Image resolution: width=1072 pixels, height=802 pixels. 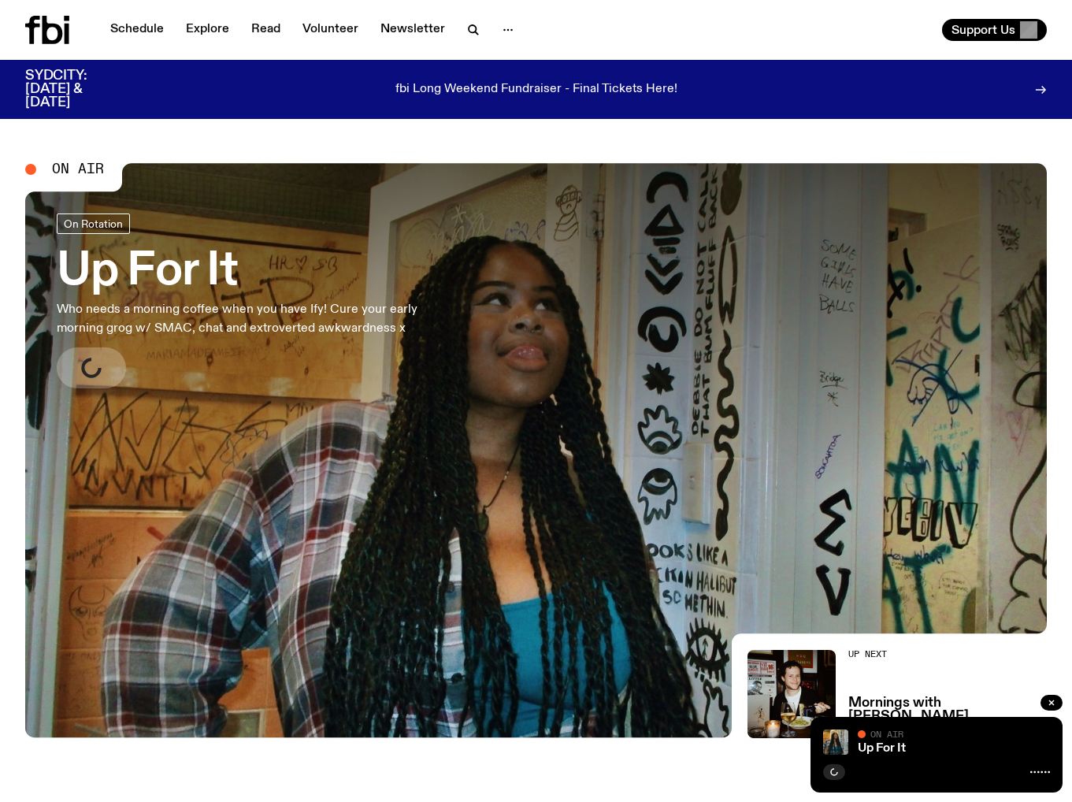 What do you see at coordinates (536, 90) in the screenshot?
I see `p: fbi Long Weekend Fundraiser - Final Tickets Here!` at bounding box center [536, 90].